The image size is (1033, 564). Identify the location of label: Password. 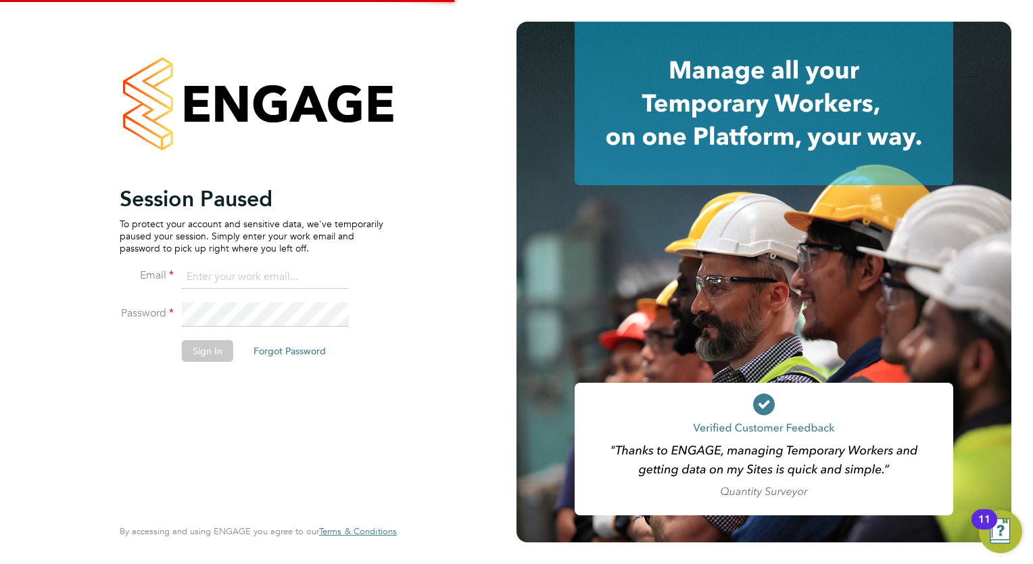
(147, 313).